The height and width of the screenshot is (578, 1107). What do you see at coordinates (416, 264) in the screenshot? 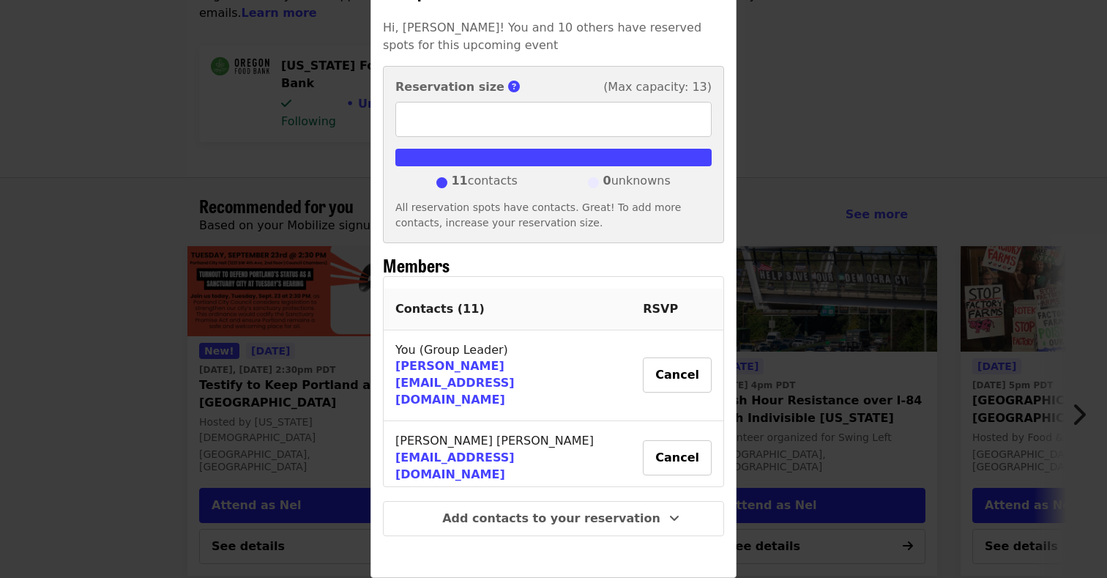
I see `span: Members` at bounding box center [416, 264].